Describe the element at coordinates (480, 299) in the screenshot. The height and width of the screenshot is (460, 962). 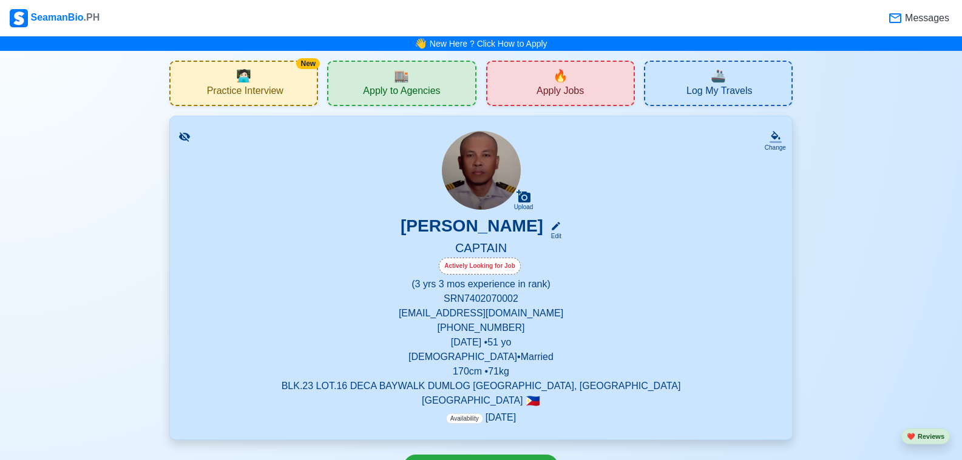
I see `p: SRN 7402070002` at that location.